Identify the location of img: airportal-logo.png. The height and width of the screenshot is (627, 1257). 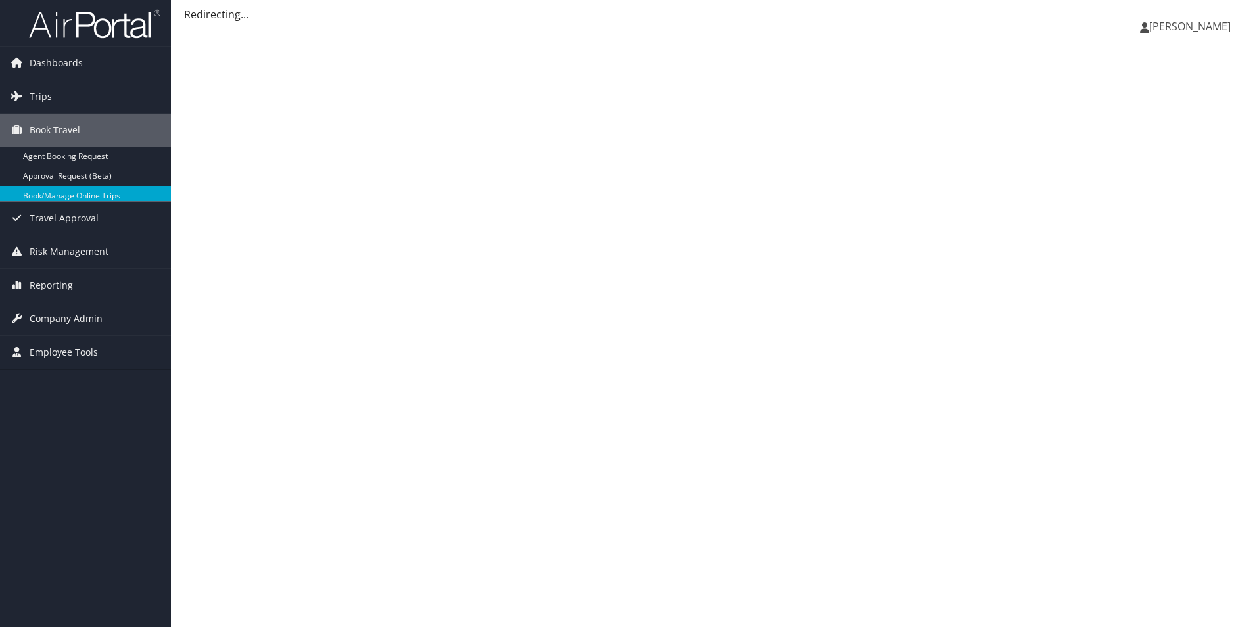
(95, 24).